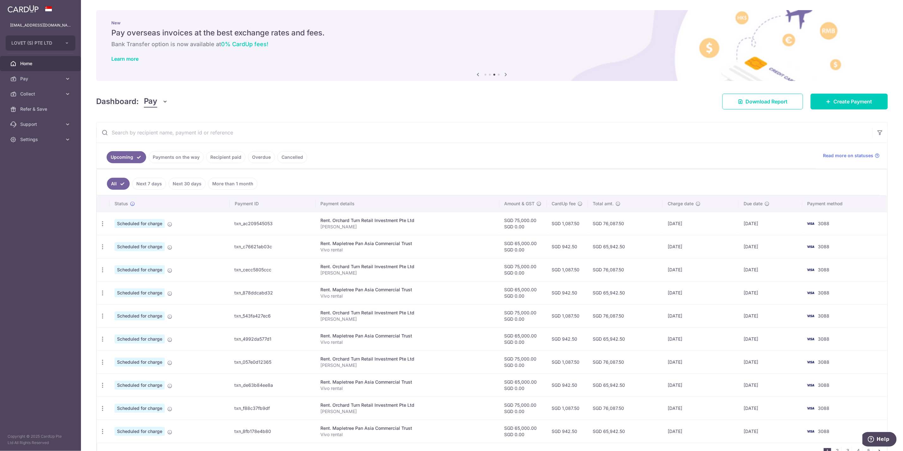  What do you see at coordinates (156, 102) in the screenshot?
I see `button: Pay` at bounding box center [156, 102].